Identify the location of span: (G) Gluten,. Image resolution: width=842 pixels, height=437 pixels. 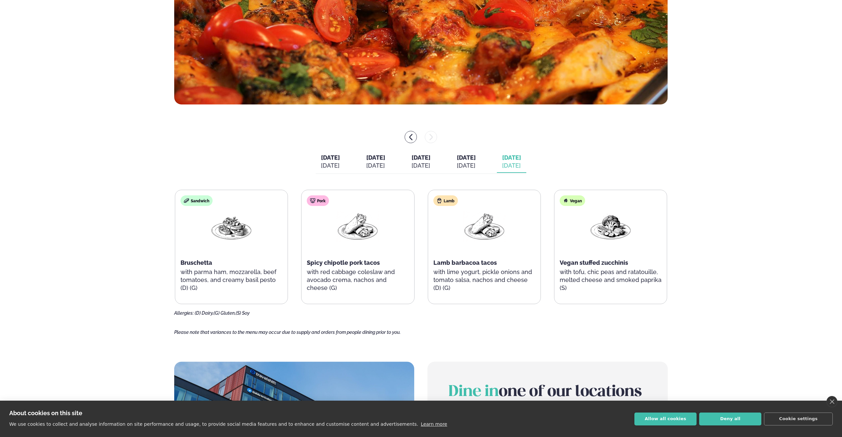
(224, 313).